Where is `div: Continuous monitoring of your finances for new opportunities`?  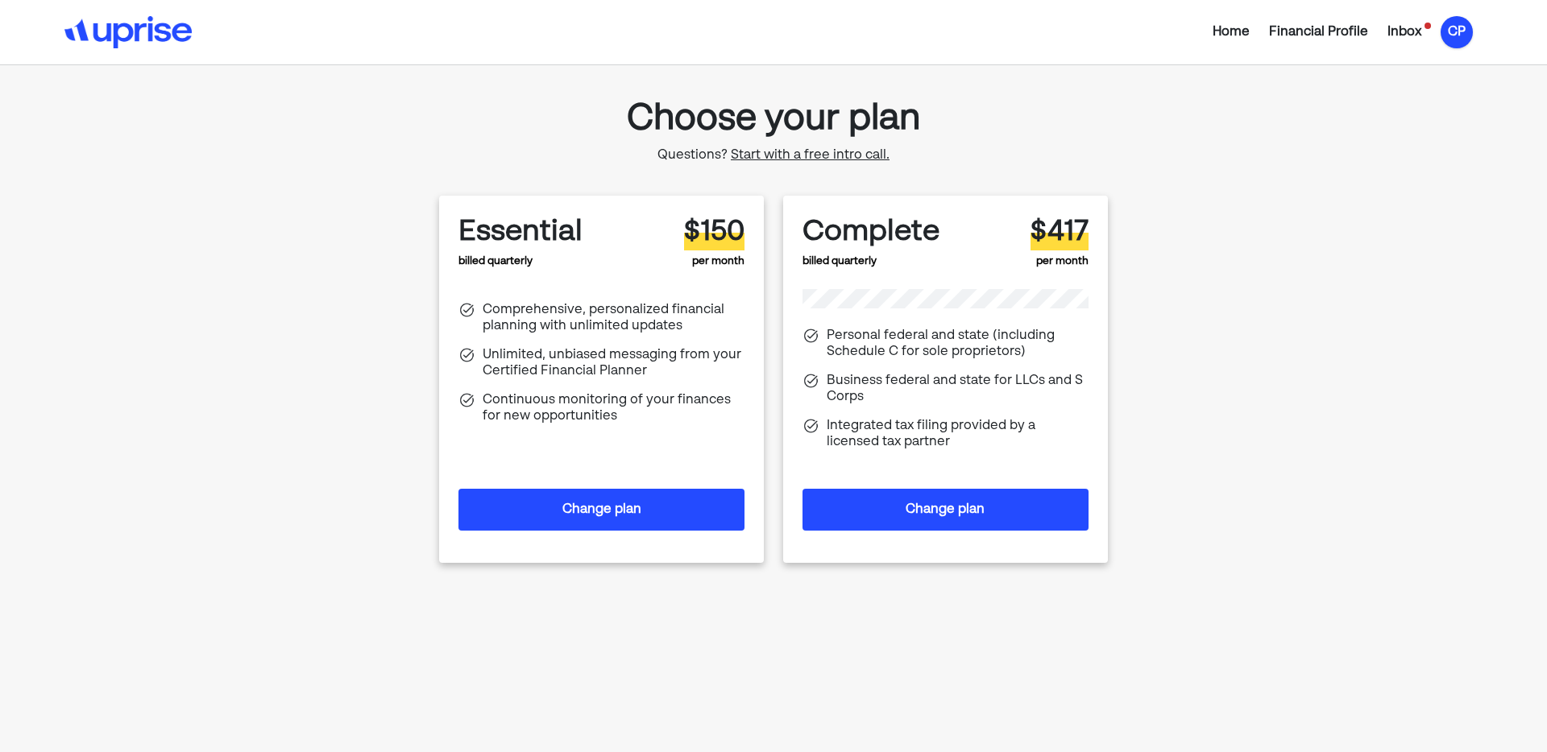
div: Continuous monitoring of your finances for new opportunities is located at coordinates (613, 408).